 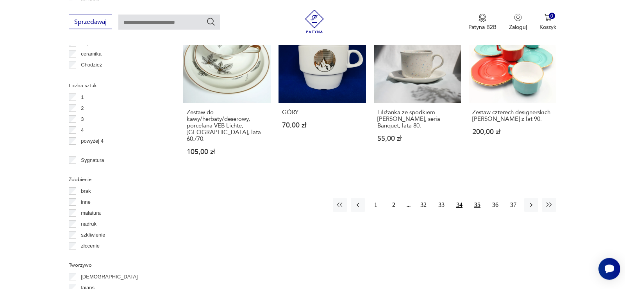 I want to click on p: nadruk, so click(x=89, y=224).